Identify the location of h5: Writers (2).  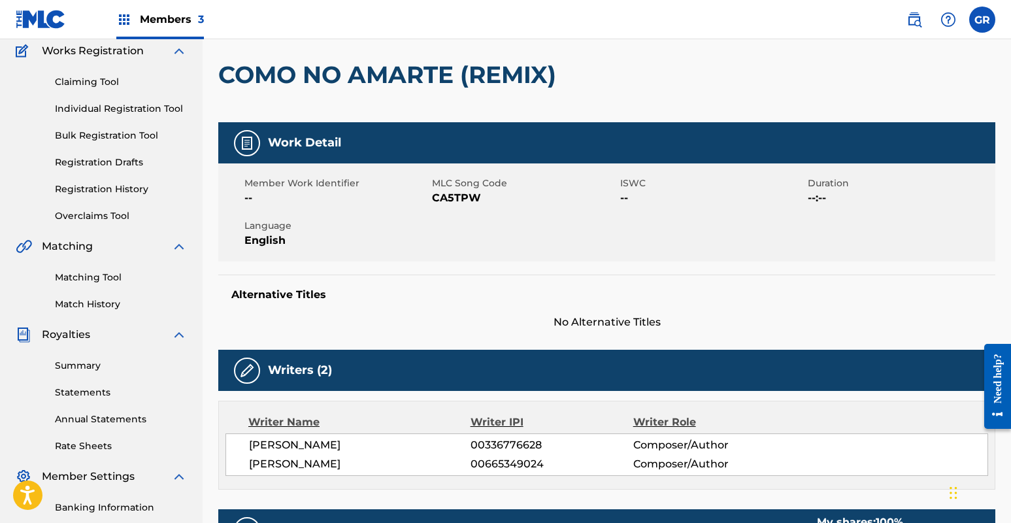
(300, 370).